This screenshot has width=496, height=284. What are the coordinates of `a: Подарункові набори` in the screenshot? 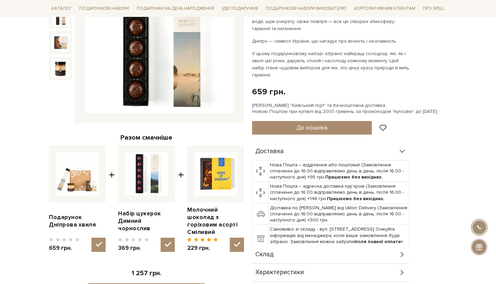 It's located at (104, 8).